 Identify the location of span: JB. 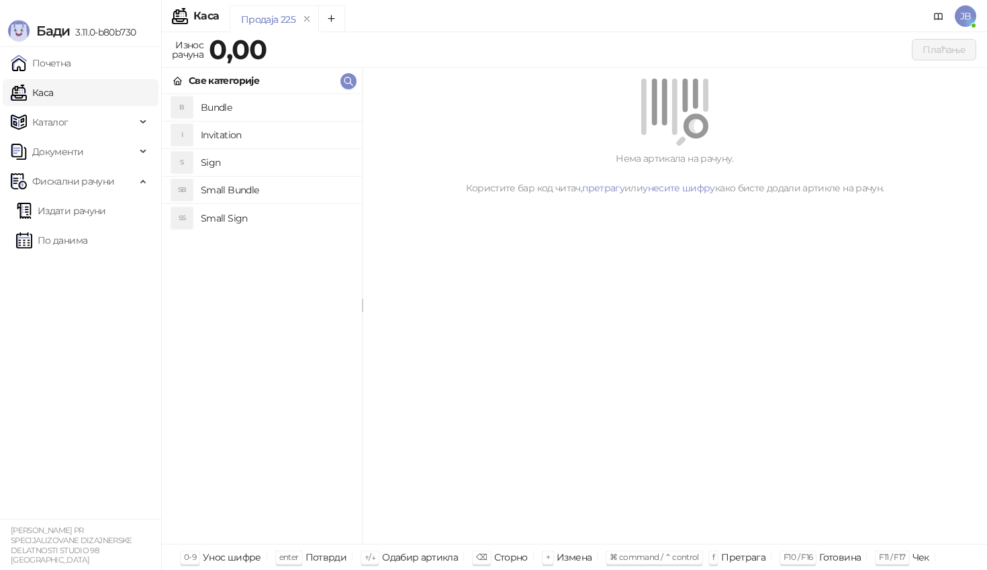
(966, 16).